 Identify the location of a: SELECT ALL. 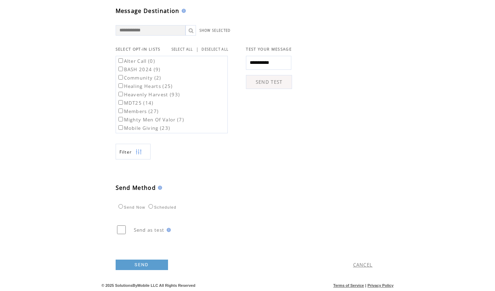
(182, 49).